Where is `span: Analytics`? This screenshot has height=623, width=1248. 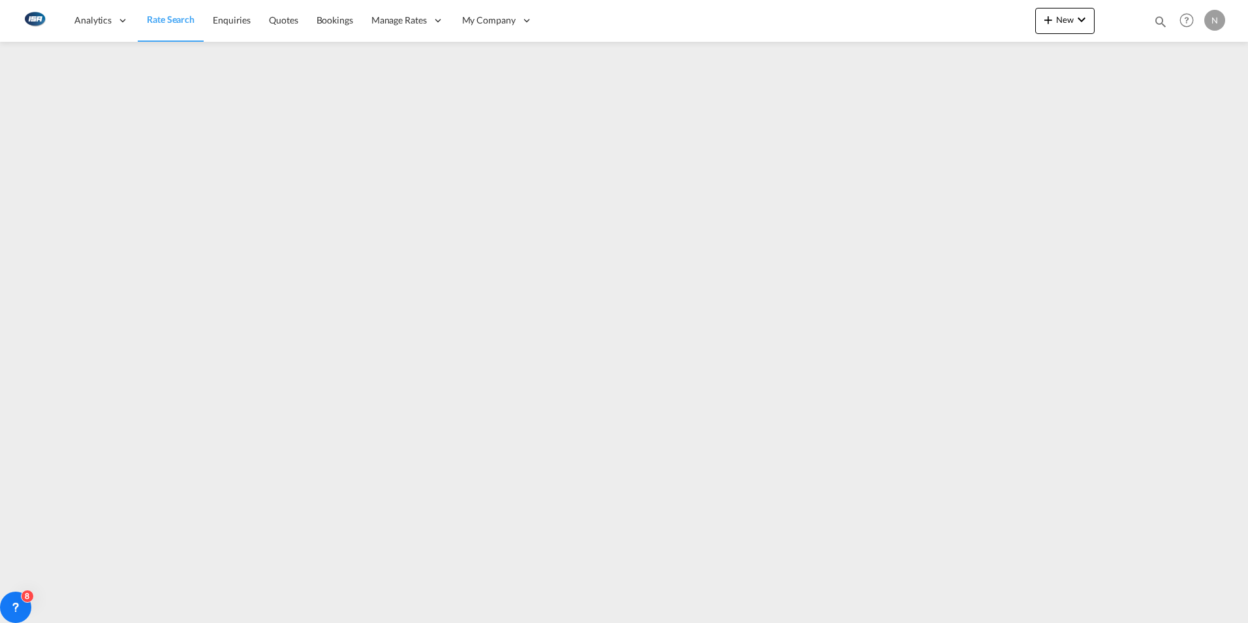
span: Analytics is located at coordinates (93, 20).